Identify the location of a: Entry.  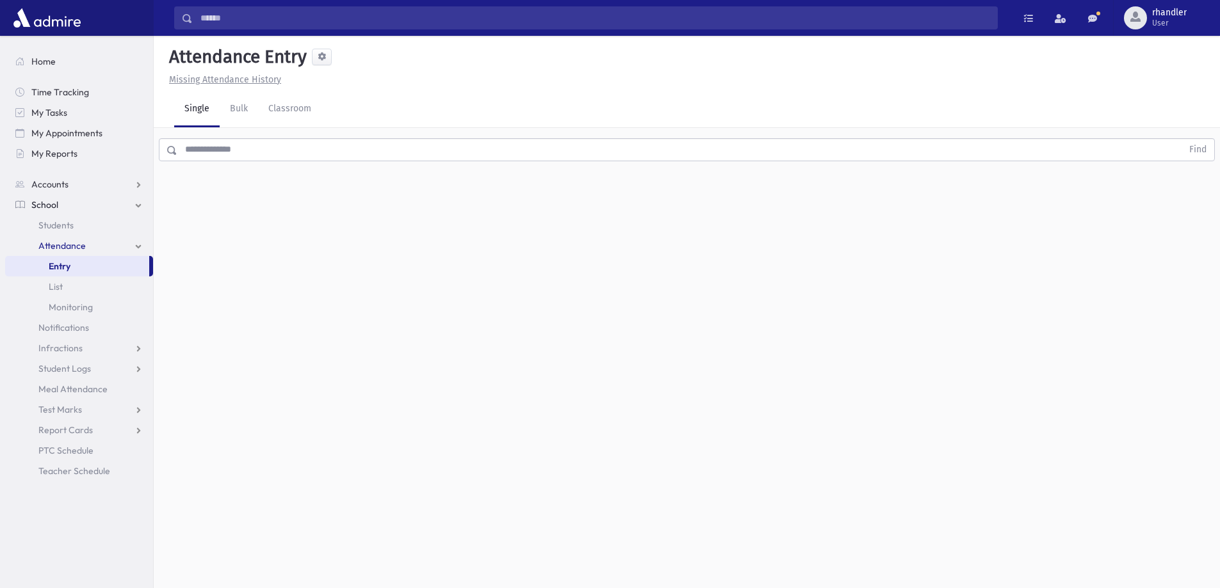
(77, 266).